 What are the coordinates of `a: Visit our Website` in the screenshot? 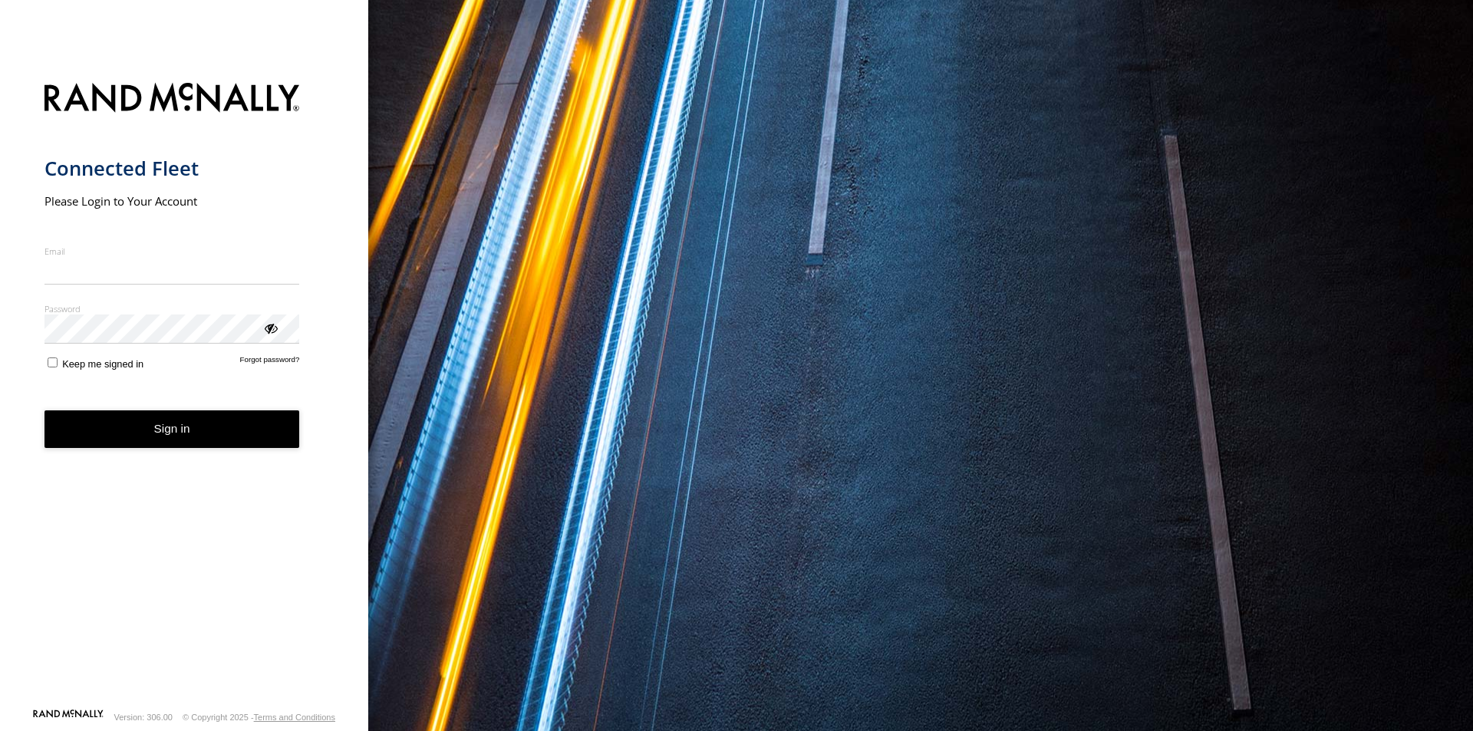 It's located at (68, 718).